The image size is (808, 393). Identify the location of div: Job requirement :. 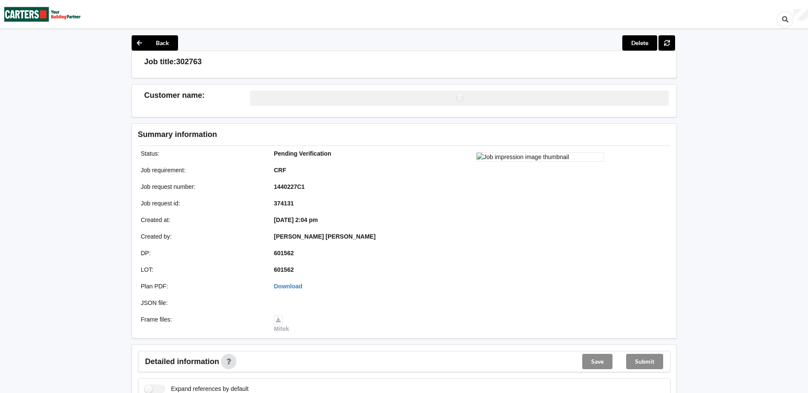
(201, 170).